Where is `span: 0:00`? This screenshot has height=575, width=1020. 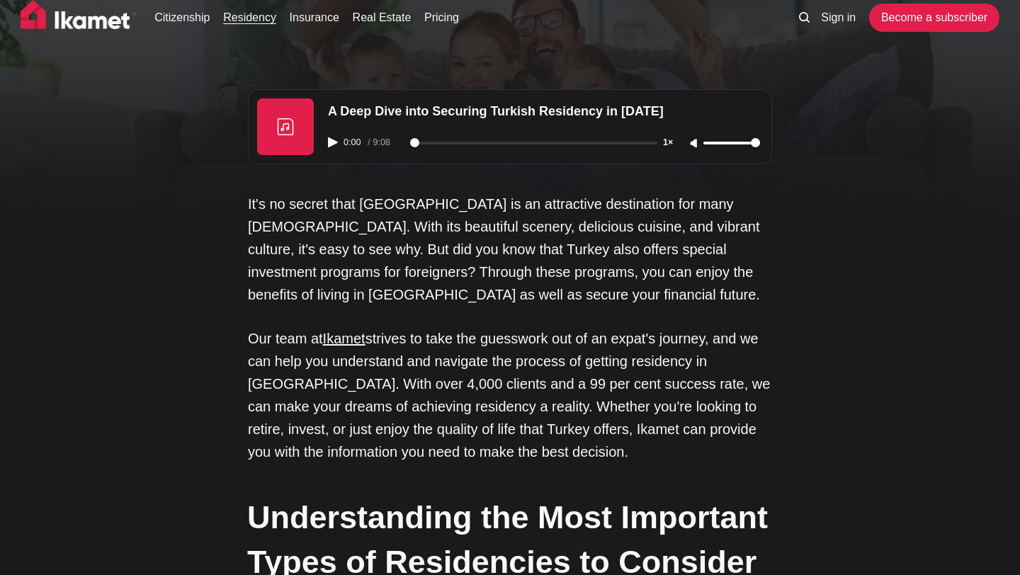
span: 0:00 is located at coordinates (354, 142).